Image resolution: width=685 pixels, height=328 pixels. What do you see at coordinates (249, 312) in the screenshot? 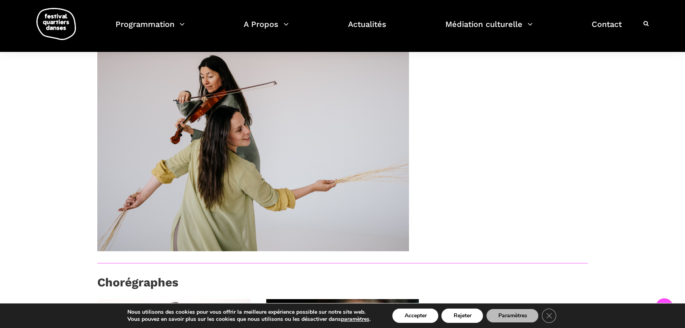
I see `p: Nous utilisons des cookies pour vous offrir la meilleure expérience possible sur notre site web.` at bounding box center [249, 312].